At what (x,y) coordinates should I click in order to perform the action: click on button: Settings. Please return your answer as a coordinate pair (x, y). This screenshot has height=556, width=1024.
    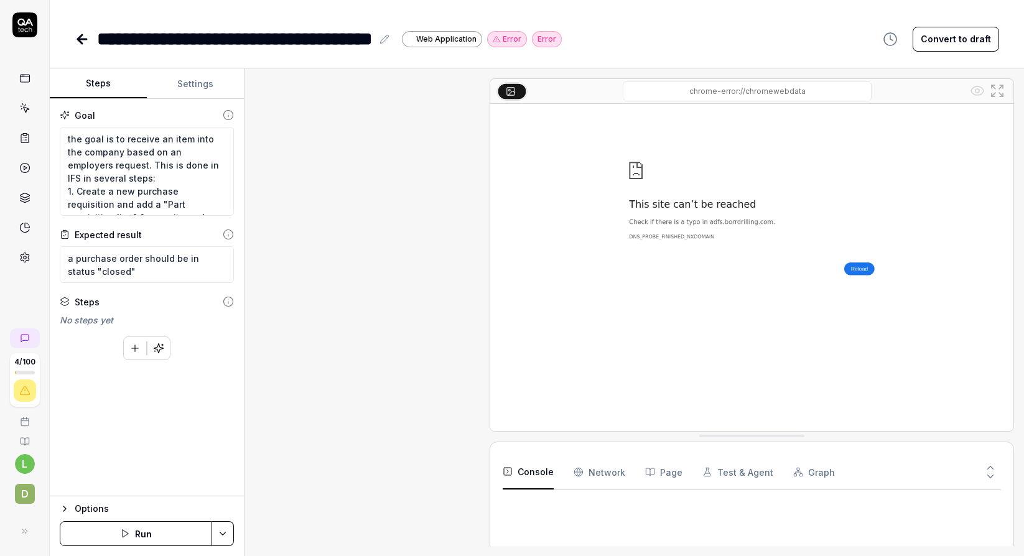
    Looking at the image, I should click on (195, 84).